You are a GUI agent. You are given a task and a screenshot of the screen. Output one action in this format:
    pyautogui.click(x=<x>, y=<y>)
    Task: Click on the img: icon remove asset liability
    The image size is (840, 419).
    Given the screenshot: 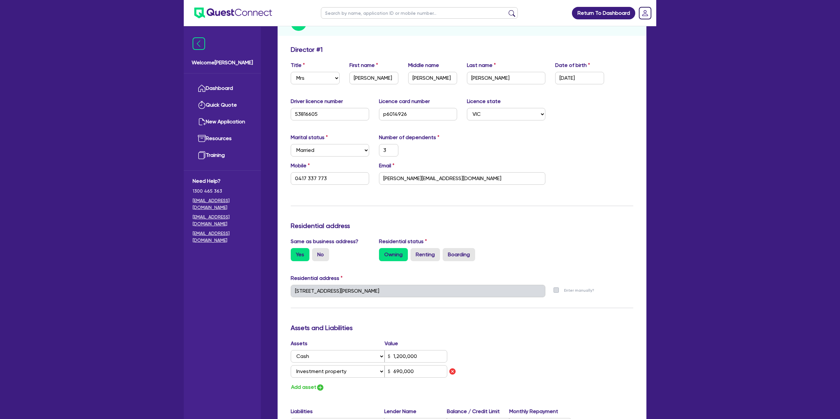 What is the action you would take?
    pyautogui.click(x=453, y=372)
    